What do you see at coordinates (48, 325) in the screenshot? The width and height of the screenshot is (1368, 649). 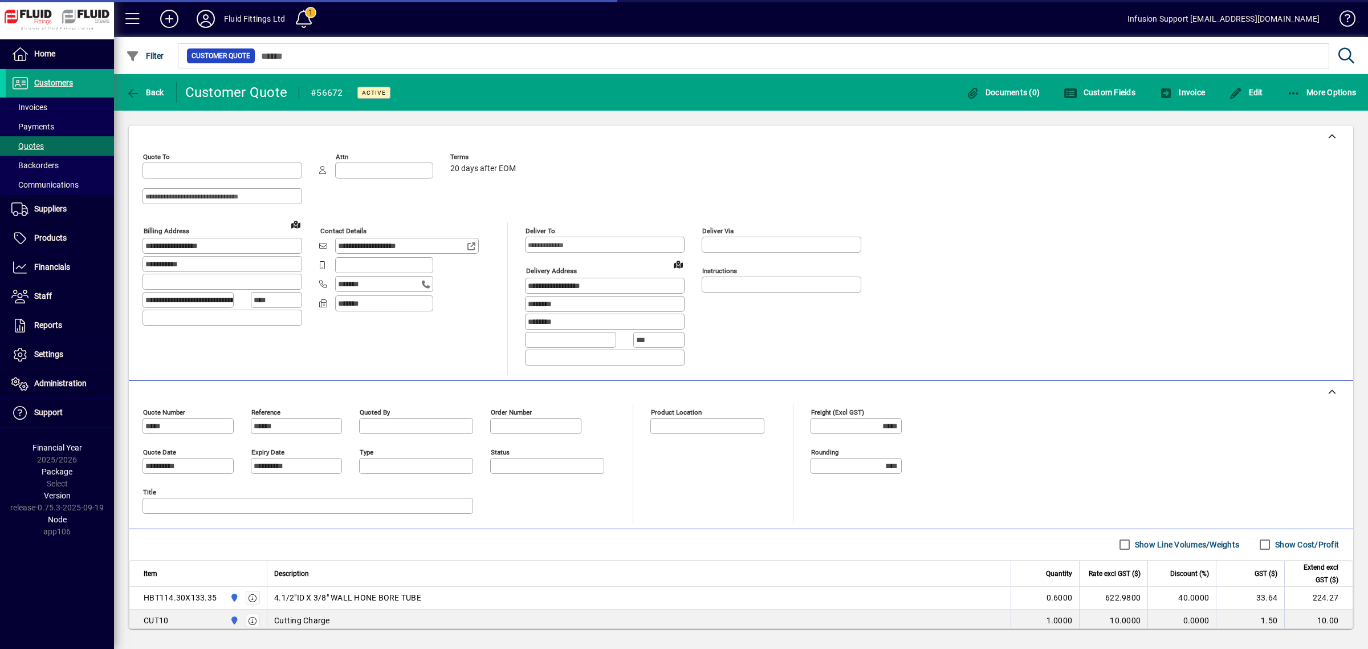 I see `span: Reports` at bounding box center [48, 325].